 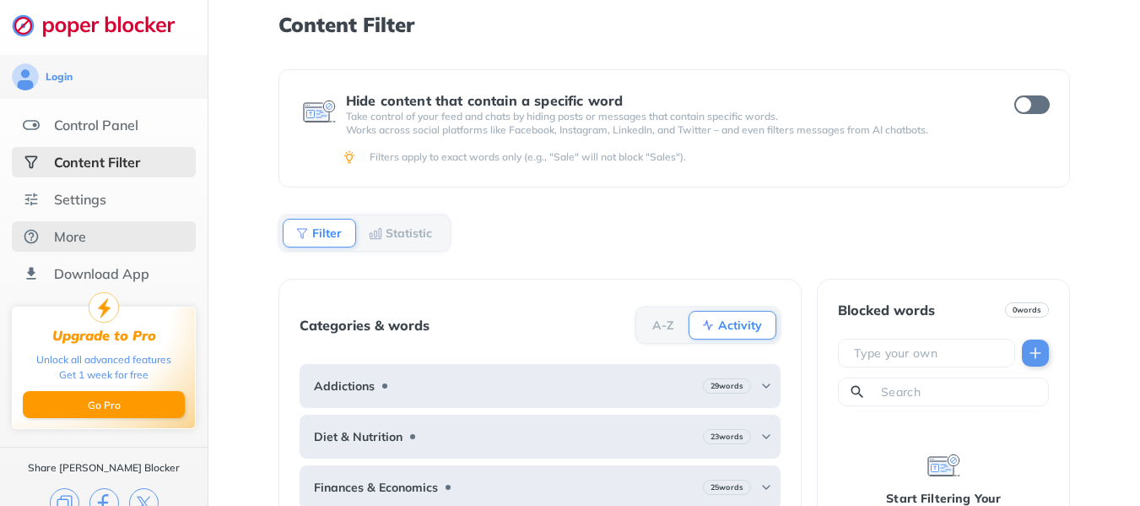 What do you see at coordinates (727, 386) in the screenshot?
I see `b: 29 words` at bounding box center [727, 386].